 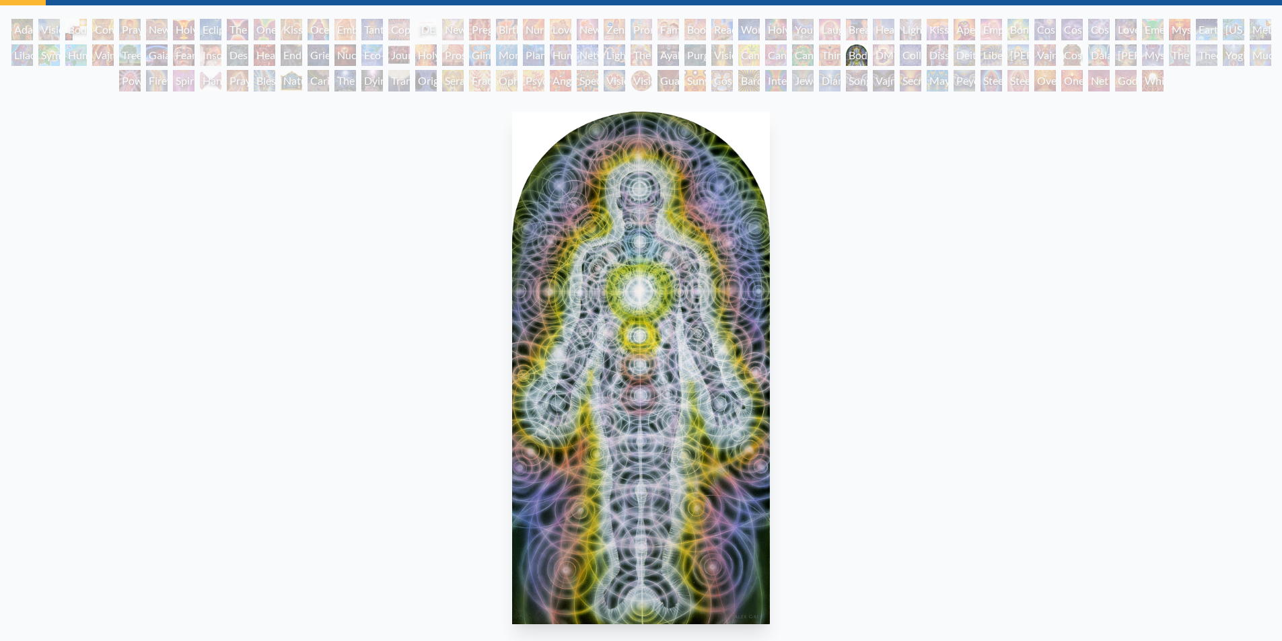 I want to click on div: Grieving, so click(x=318, y=55).